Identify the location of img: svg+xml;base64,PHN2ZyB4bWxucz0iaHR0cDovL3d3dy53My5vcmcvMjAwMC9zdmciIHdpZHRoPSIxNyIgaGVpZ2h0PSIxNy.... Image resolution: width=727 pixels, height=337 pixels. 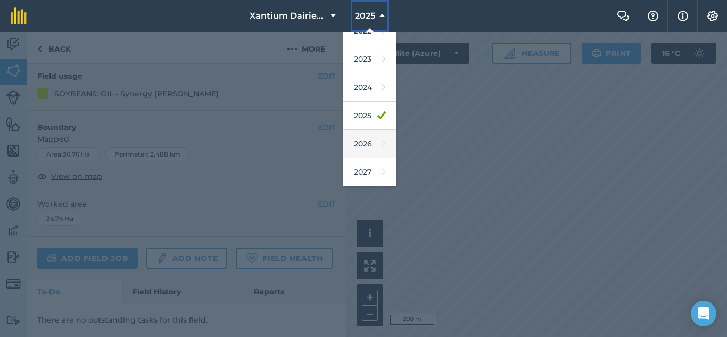
(683, 16).